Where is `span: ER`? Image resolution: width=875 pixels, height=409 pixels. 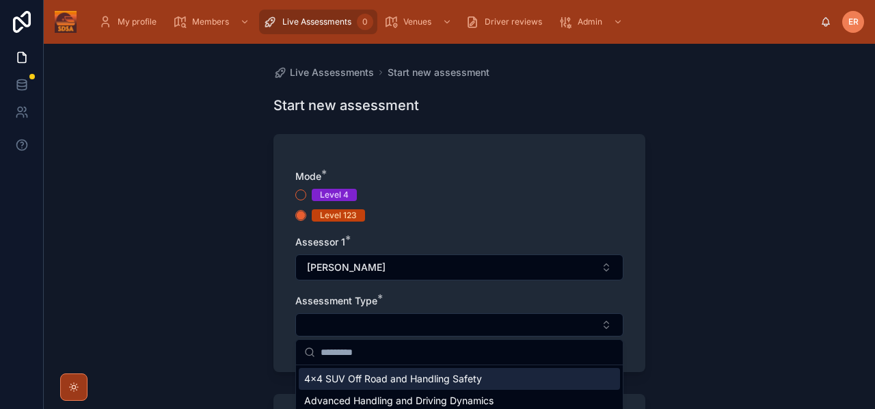 span: ER is located at coordinates (853, 22).